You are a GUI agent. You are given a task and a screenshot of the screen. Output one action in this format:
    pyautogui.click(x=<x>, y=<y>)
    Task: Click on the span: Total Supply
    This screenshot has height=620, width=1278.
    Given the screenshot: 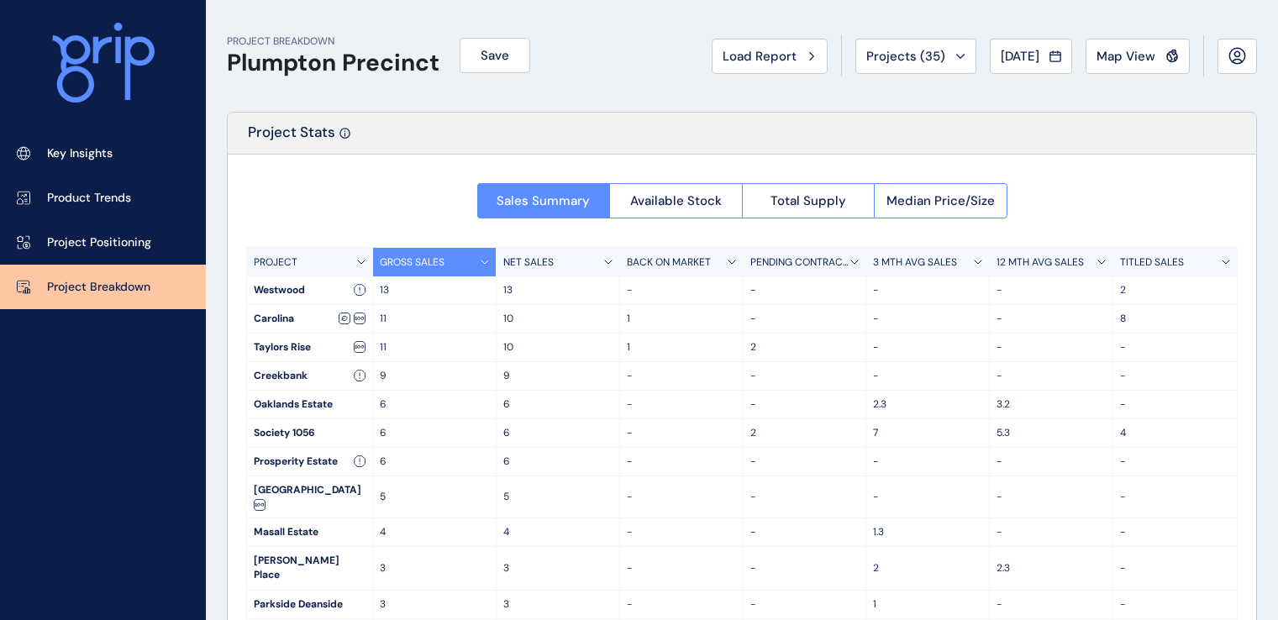 What is the action you would take?
    pyautogui.click(x=808, y=201)
    